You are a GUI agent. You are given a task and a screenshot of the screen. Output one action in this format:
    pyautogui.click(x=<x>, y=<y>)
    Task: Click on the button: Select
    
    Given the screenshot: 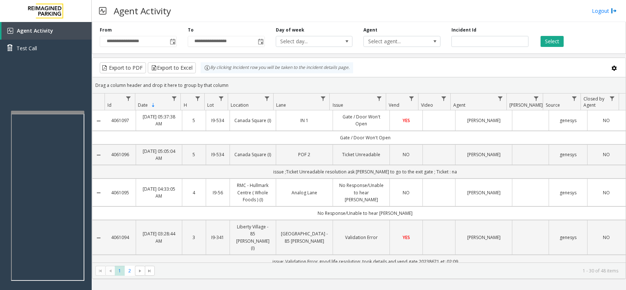 What is the action you would take?
    pyautogui.click(x=552, y=41)
    